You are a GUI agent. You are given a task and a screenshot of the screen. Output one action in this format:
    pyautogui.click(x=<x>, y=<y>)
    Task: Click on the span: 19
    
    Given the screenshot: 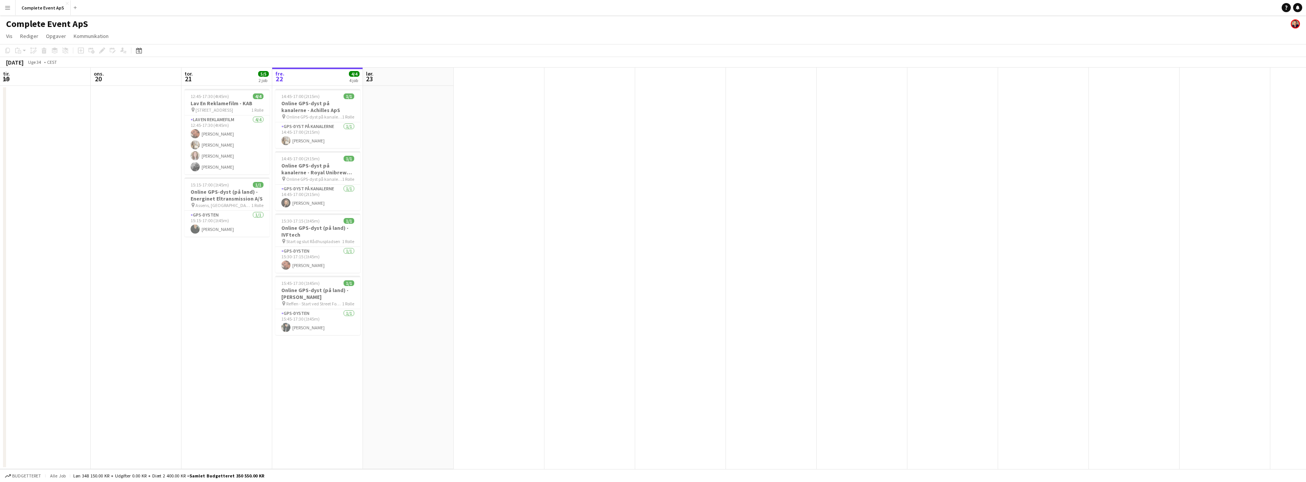 What is the action you would take?
    pyautogui.click(x=6, y=79)
    